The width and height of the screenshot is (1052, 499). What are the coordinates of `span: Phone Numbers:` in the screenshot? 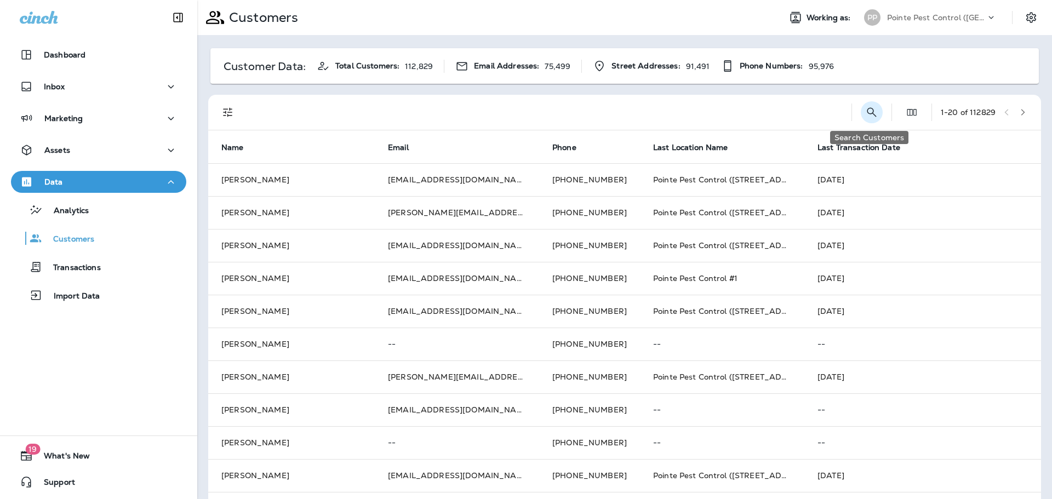 It's located at (771, 66).